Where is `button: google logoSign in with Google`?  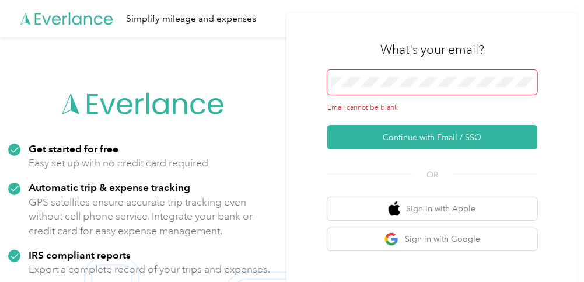 button: google logoSign in with Google is located at coordinates (432, 239).